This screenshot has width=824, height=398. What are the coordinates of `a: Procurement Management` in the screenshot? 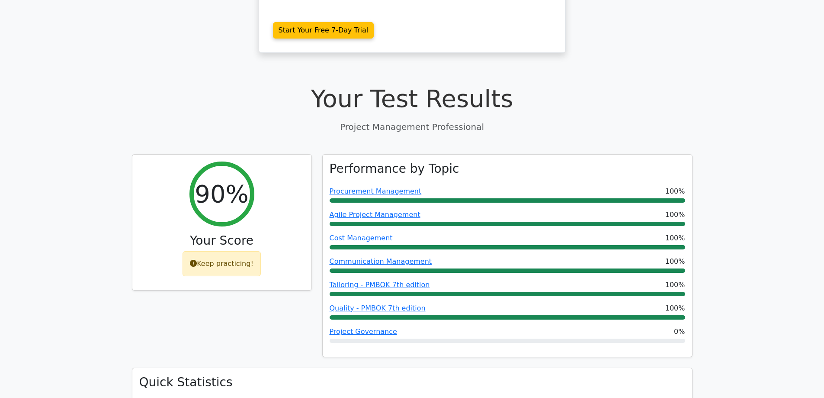 It's located at (376, 191).